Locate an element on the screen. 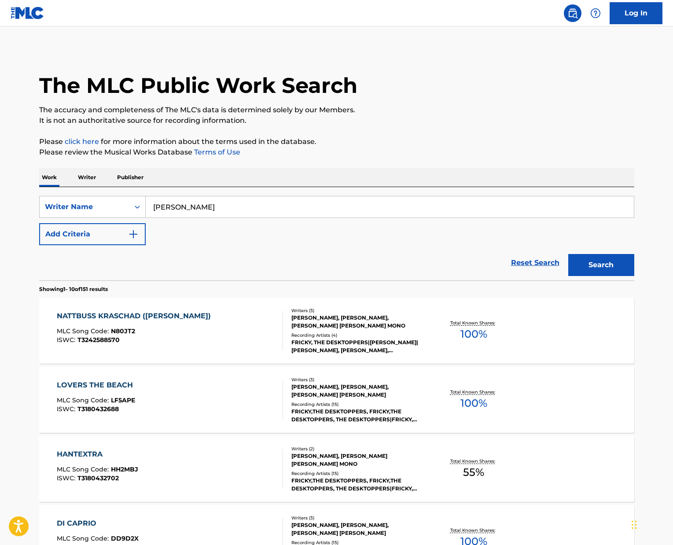 The image size is (673, 545). span: LF5APE is located at coordinates (123, 400).